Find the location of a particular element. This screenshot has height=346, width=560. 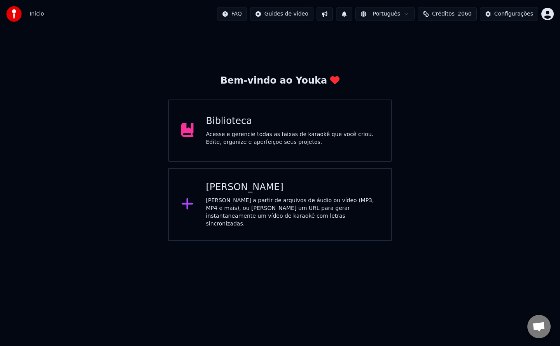

div: Bem-vindo ao Youka is located at coordinates (280, 81).